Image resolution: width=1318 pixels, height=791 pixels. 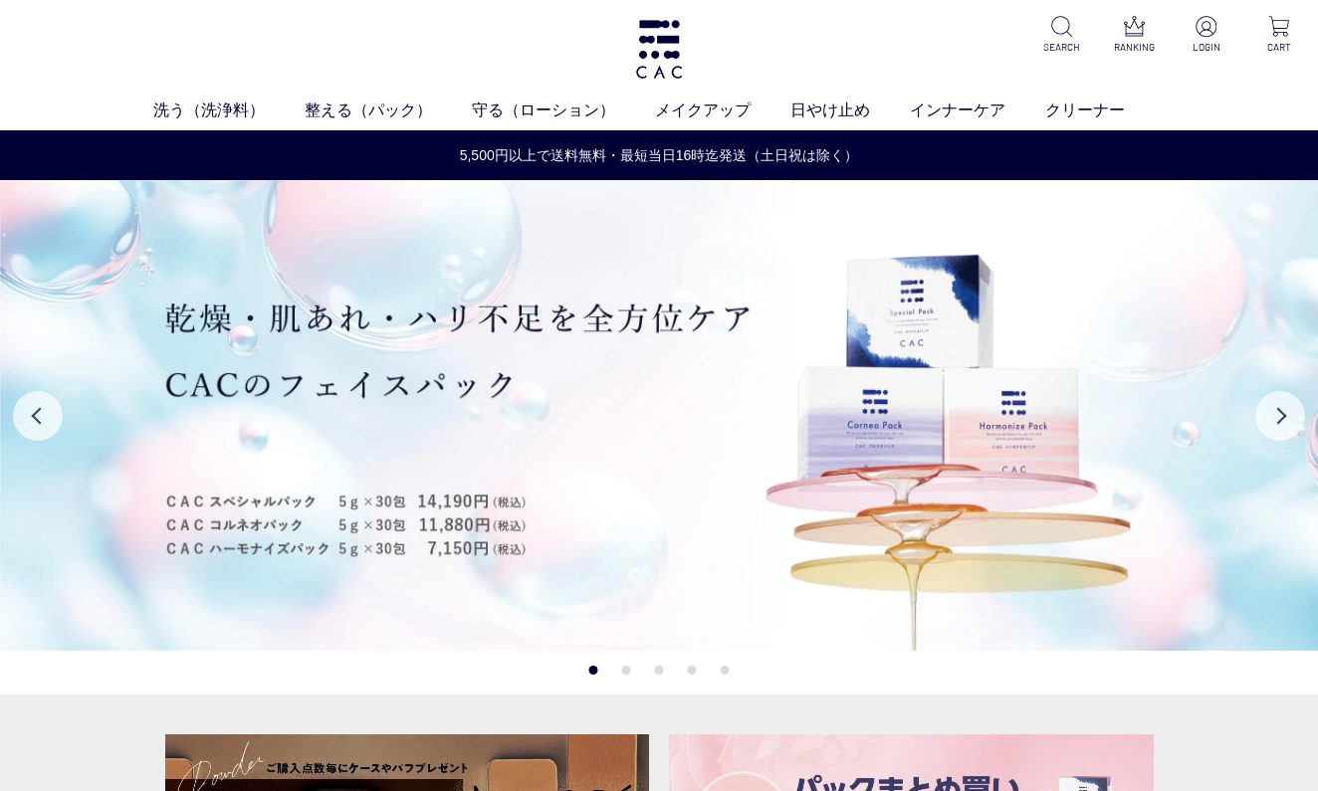 I want to click on a: インナーケア, so click(x=977, y=110).